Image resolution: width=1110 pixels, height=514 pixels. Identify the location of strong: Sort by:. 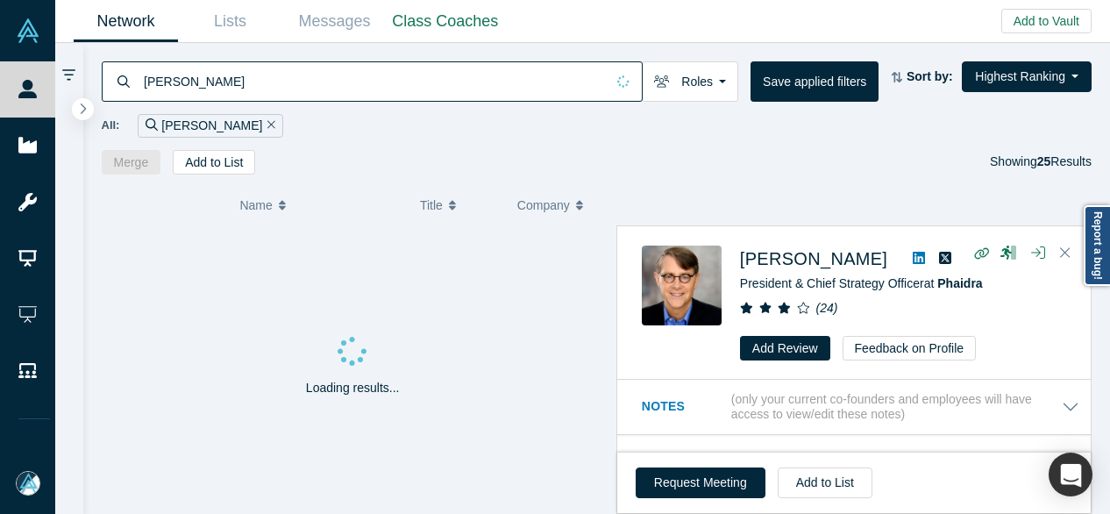
(929, 76).